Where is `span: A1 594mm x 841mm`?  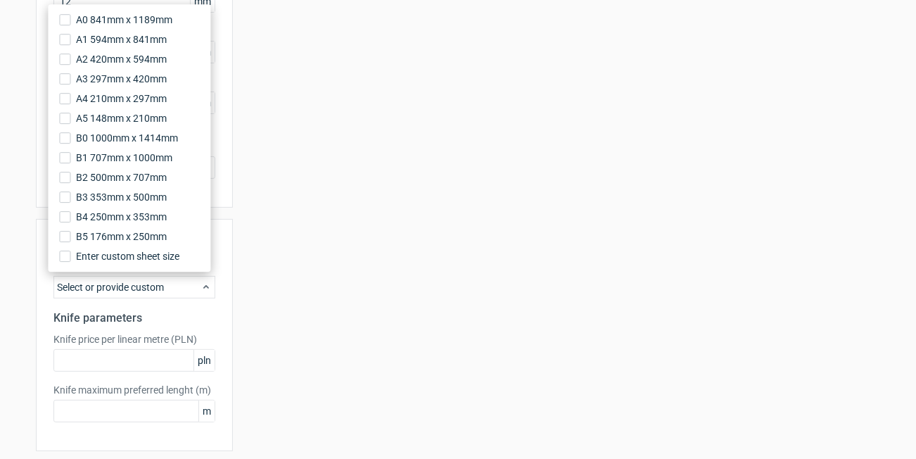
span: A1 594mm x 841mm is located at coordinates (121, 39).